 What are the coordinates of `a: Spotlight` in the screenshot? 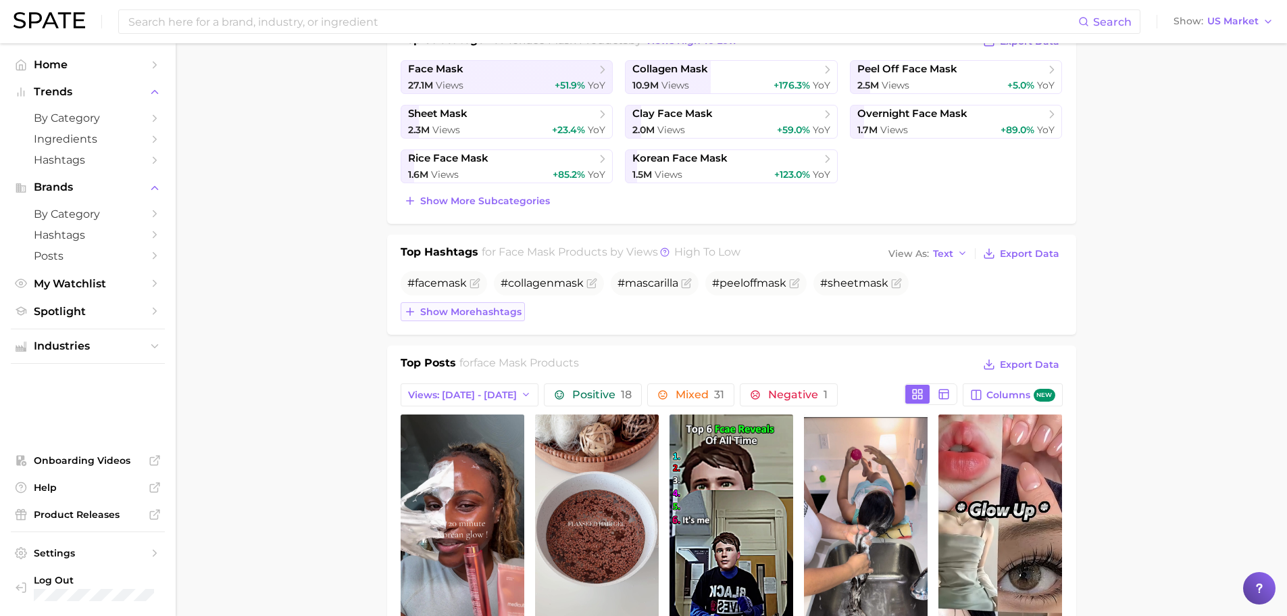 It's located at (88, 311).